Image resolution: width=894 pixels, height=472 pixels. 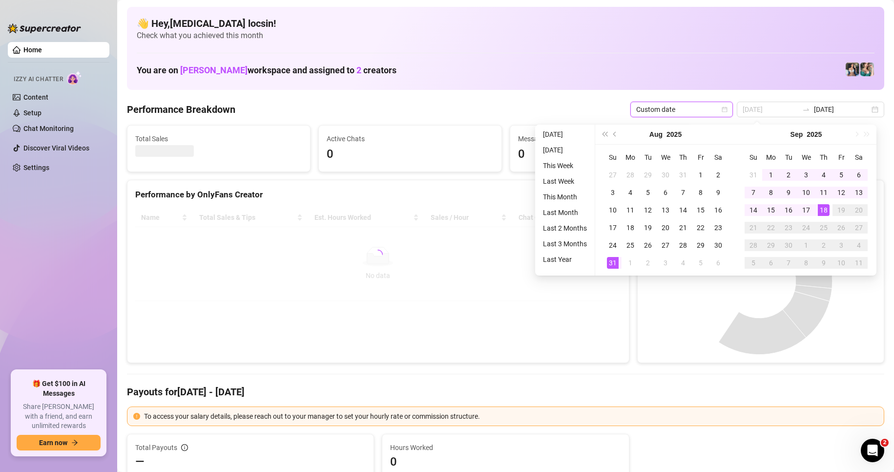 What do you see at coordinates (219, 139) in the screenshot?
I see `span: Total Sales` at bounding box center [219, 139].